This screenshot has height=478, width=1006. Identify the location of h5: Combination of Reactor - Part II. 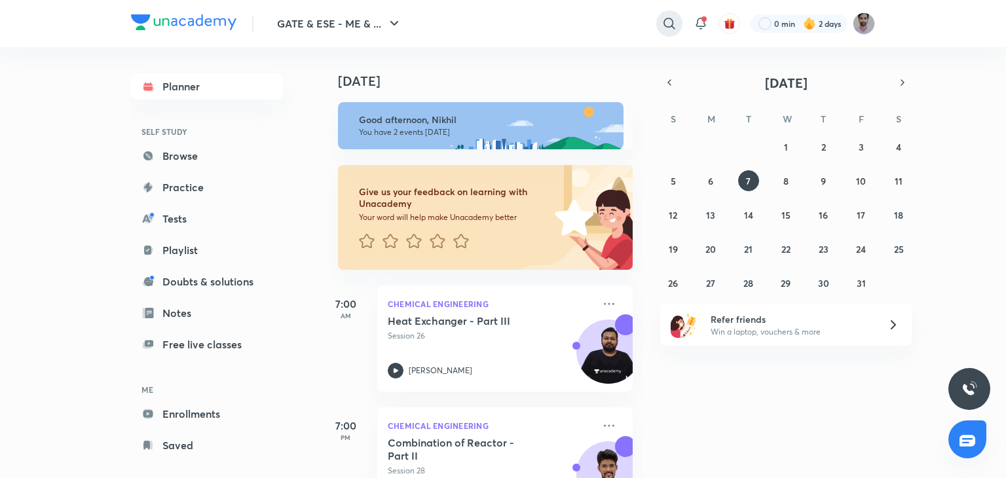
(469, 449).